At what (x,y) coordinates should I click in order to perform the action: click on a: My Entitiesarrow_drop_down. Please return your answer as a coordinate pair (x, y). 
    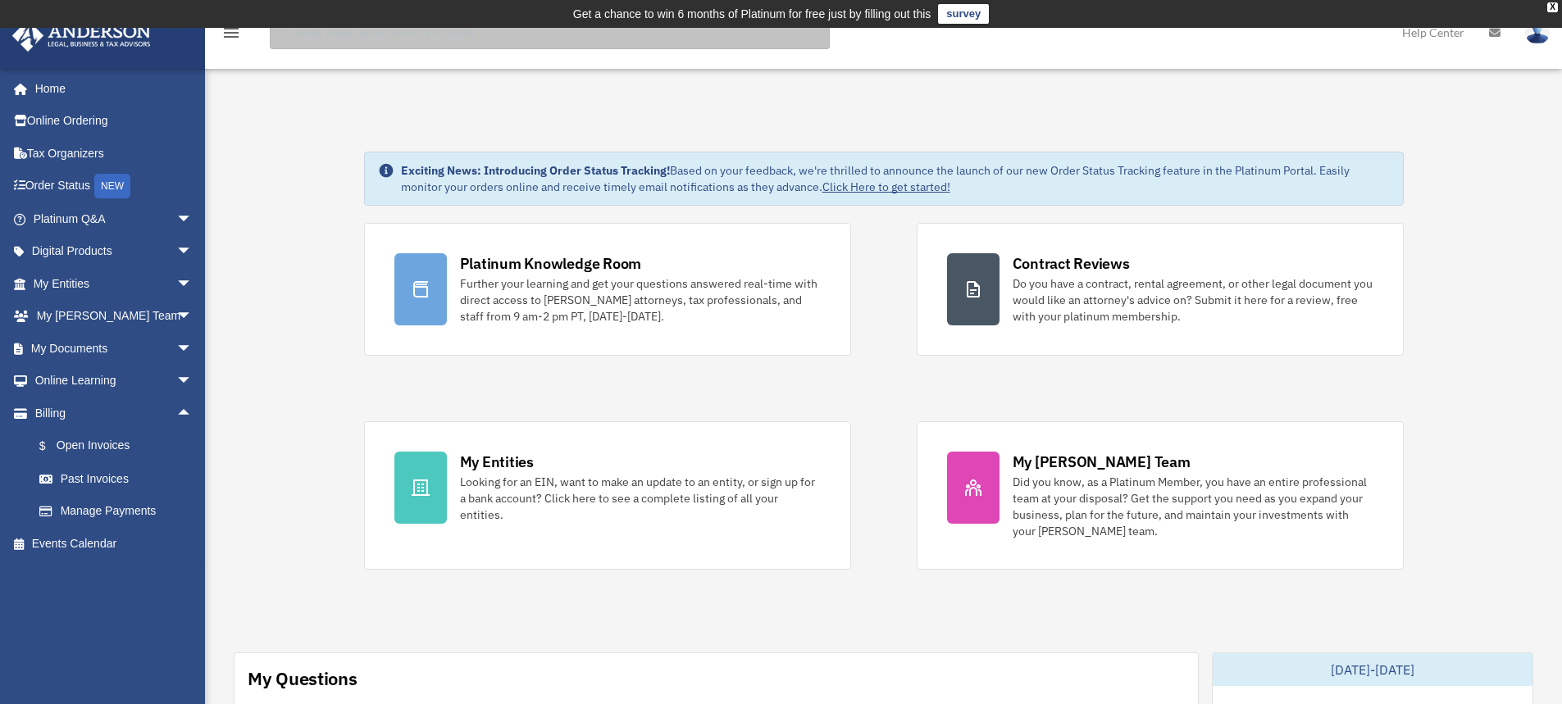
    Looking at the image, I should click on (114, 284).